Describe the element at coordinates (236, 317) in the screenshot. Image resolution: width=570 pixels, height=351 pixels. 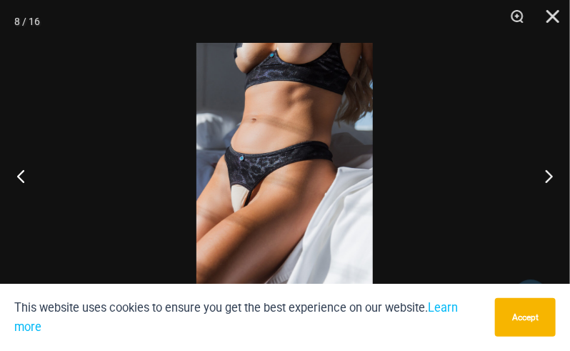
I see `a: Learn more` at that location.